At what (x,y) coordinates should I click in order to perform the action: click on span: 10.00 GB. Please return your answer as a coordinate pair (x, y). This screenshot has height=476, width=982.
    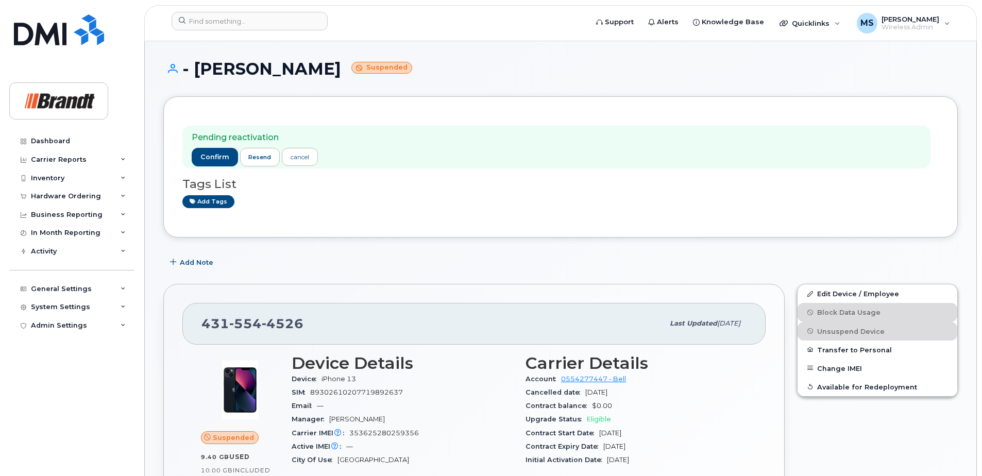
    Looking at the image, I should click on (217, 470).